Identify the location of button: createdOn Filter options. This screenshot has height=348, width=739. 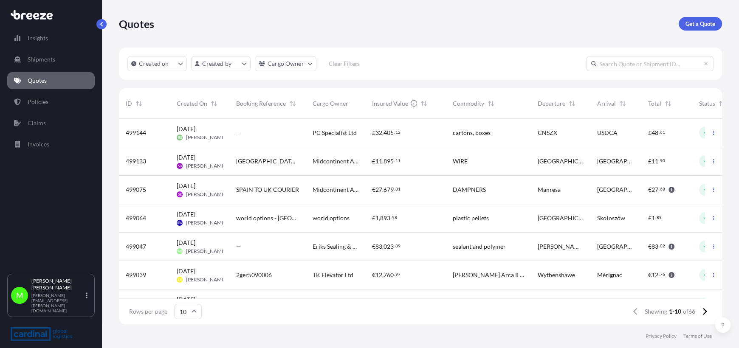
(157, 64).